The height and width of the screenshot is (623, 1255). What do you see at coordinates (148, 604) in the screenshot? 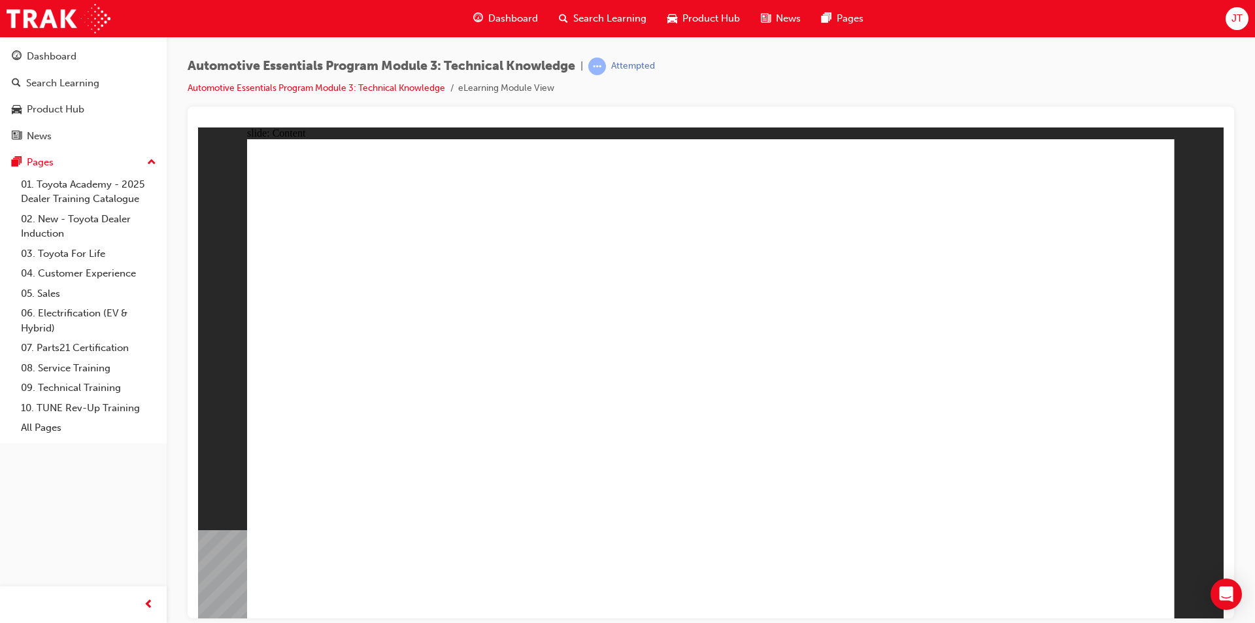
I see `span: prev-icon` at bounding box center [148, 604].